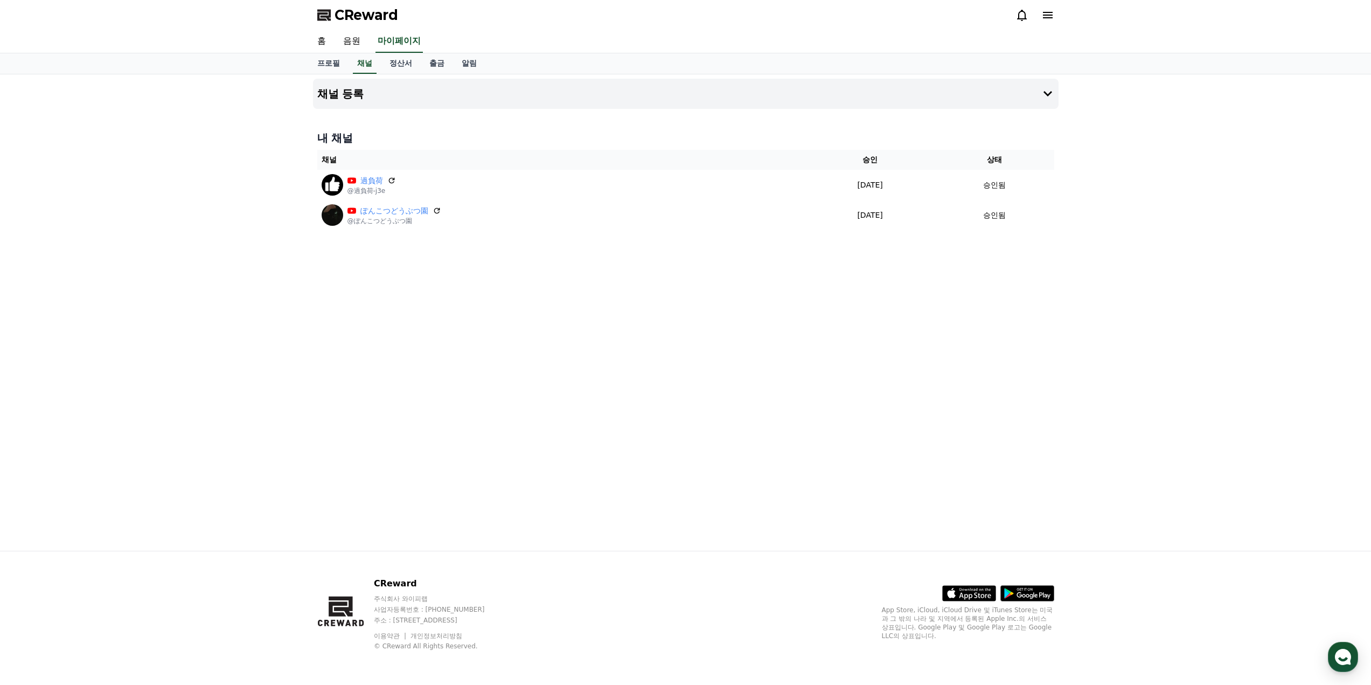  Describe the element at coordinates (332, 185) in the screenshot. I see `img: 過負荷` at that location.